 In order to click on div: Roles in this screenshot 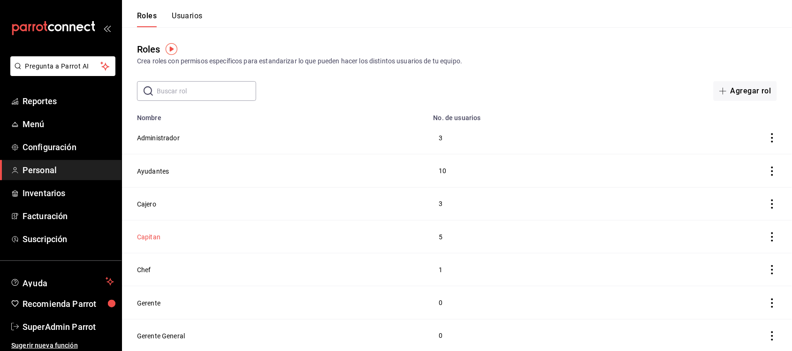, I will do `click(149, 49)`.